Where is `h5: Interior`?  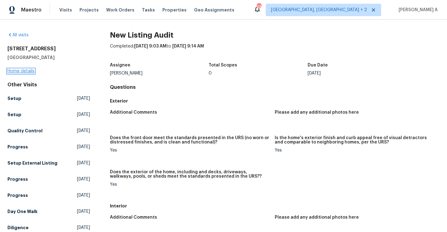 h5: Interior is located at coordinates (275, 206).